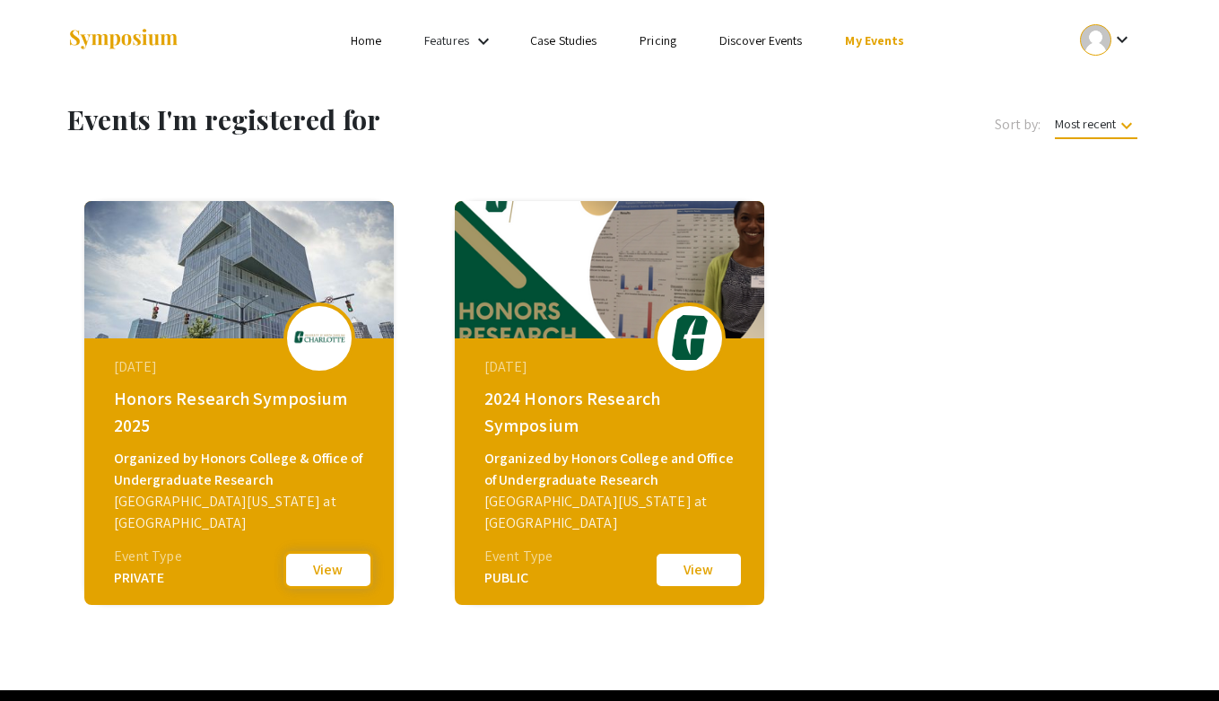 The width and height of the screenshot is (1219, 701). I want to click on div: PUBLIC, so click(518, 578).